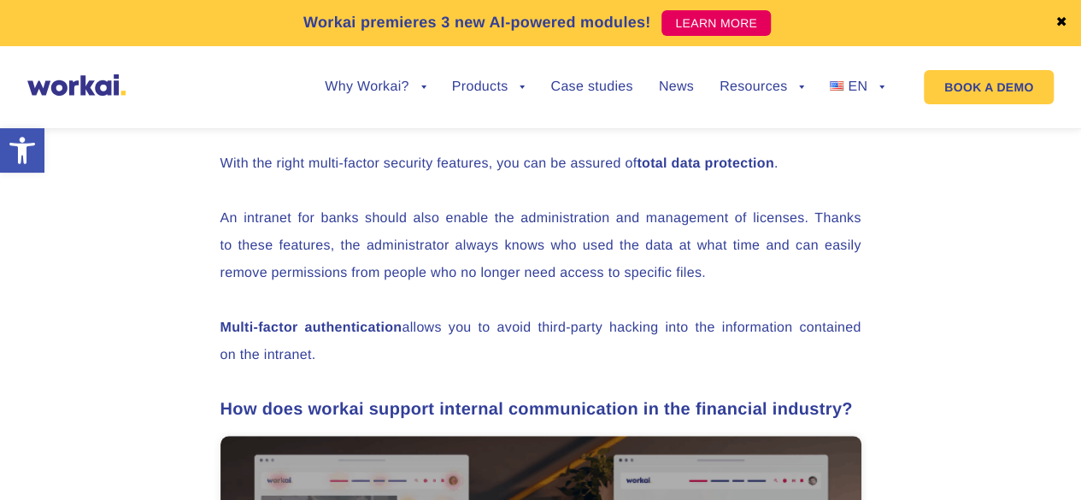  Describe the element at coordinates (988, 87) in the screenshot. I see `a: BOOK A DEMO` at that location.